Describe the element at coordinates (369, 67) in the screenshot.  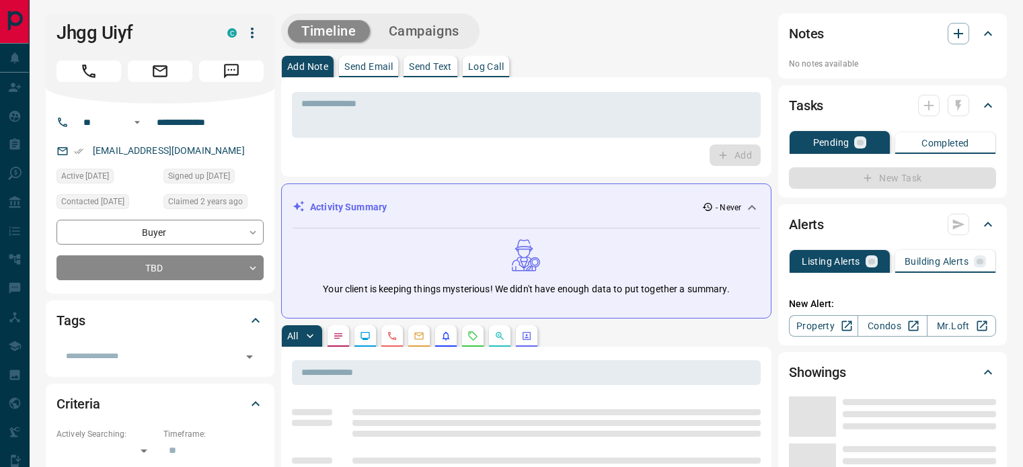
I see `p: Send Email` at that location.